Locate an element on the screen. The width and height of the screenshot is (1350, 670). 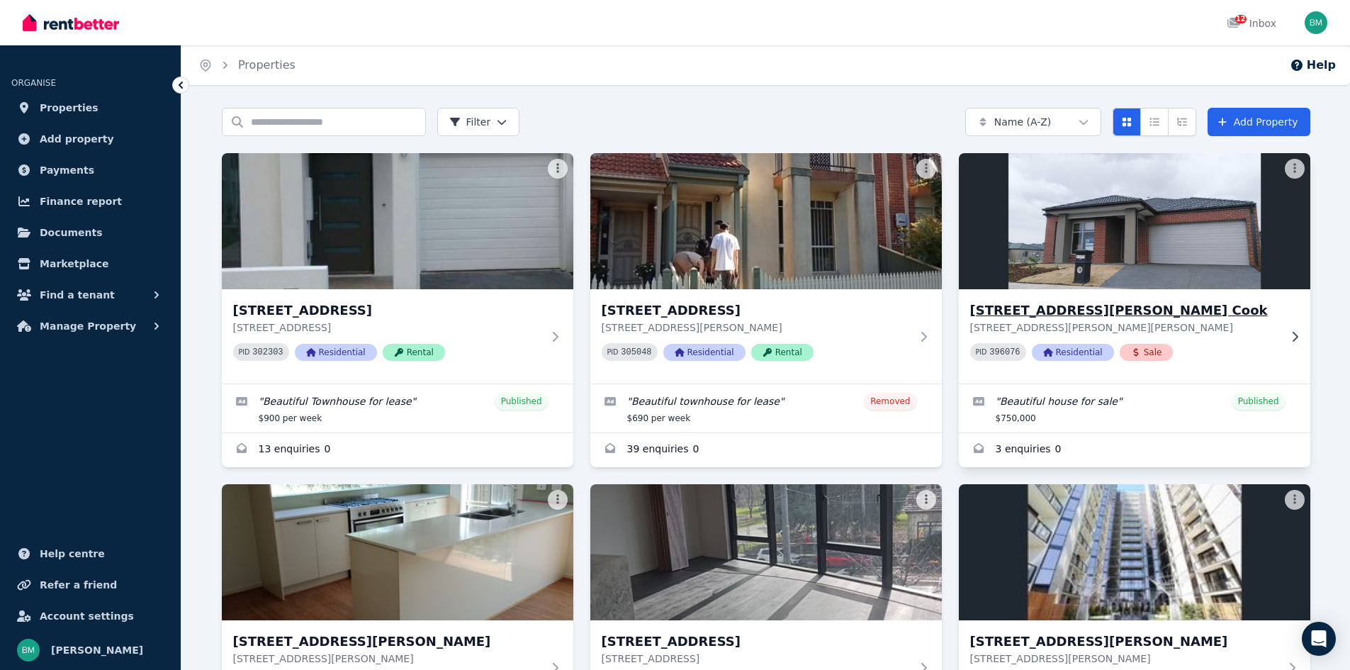
div: View options is located at coordinates (1154, 122).